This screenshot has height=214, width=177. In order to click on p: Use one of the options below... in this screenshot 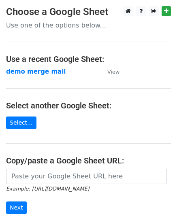, I will do `click(88, 25)`.